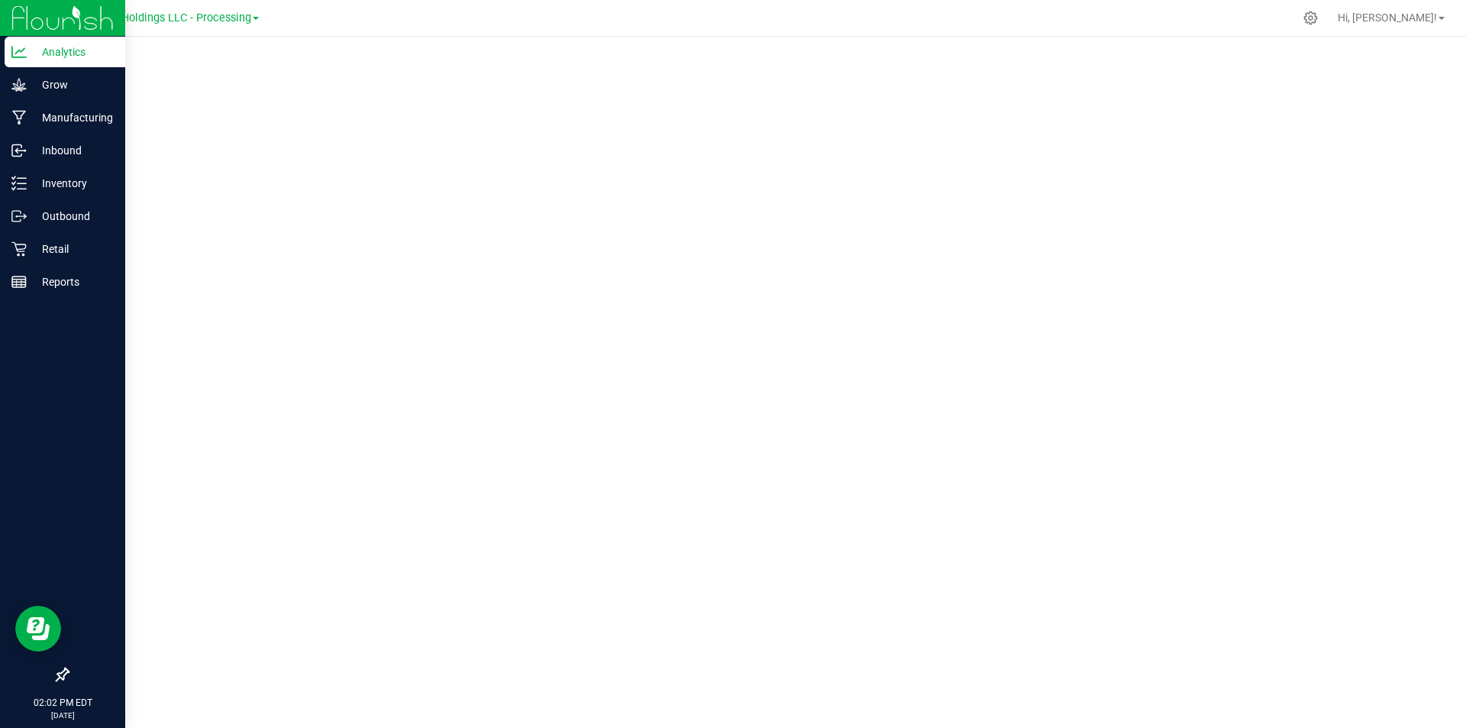 This screenshot has width=1466, height=728. I want to click on p: Grow, so click(73, 85).